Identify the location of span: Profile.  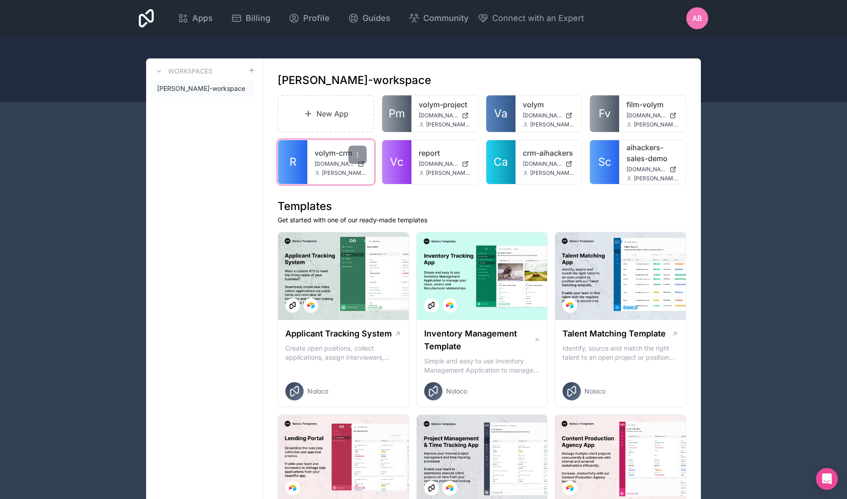
(316, 18).